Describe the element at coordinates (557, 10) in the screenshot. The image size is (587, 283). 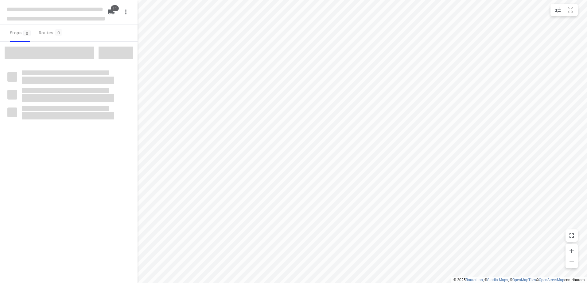
I see `button: Map settings` at that location.